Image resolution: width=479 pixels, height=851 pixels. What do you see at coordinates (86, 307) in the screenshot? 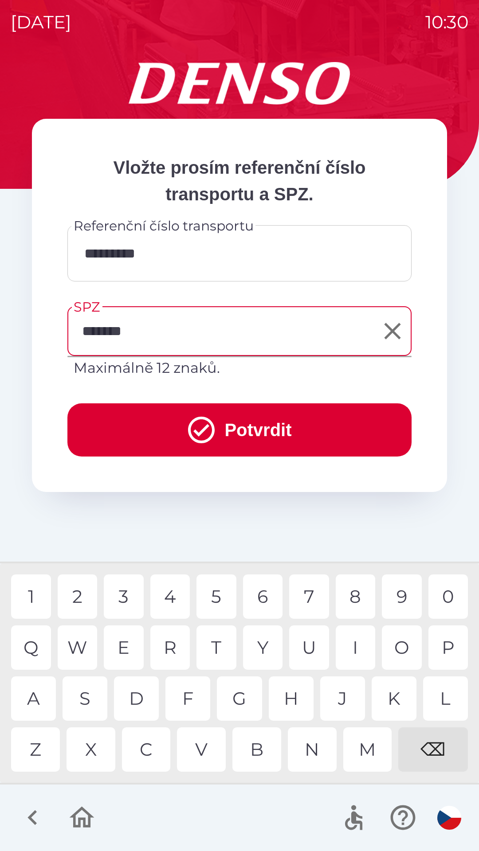
I see `label: SPZ` at bounding box center [86, 307].